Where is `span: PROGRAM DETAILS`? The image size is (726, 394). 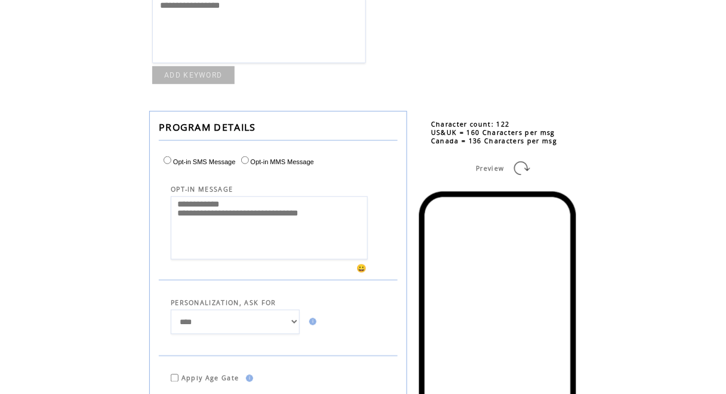 span: PROGRAM DETAILS is located at coordinates (207, 127).